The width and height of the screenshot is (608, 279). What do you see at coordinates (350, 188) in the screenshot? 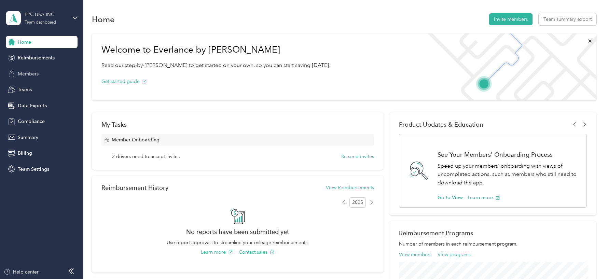
I see `button: View Reimbursements` at bounding box center [350, 188].